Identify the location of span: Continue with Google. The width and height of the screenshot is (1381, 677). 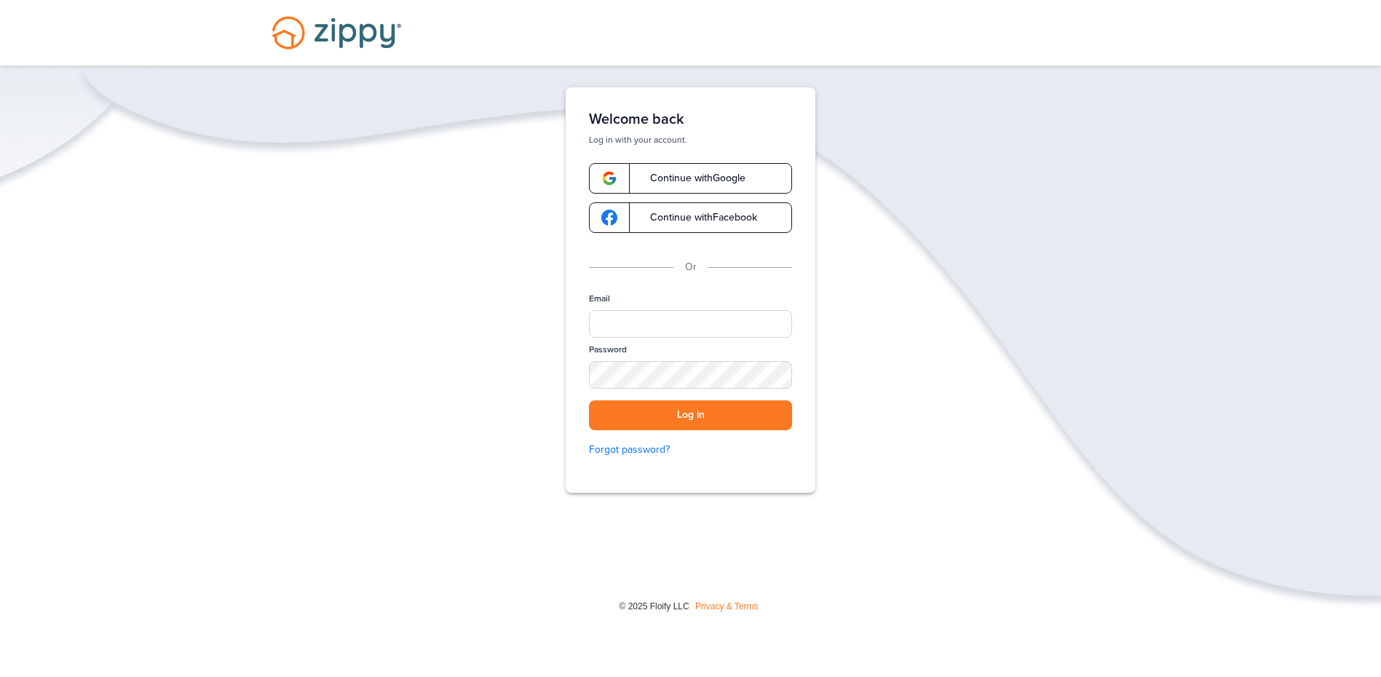
(690, 178).